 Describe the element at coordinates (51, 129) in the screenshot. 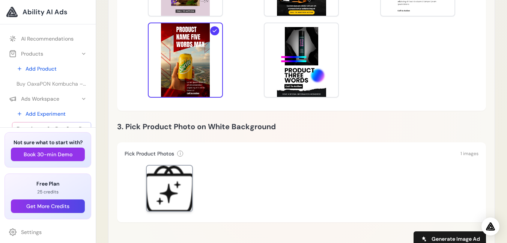

I see `span: Experiment 3 - Buy OaxaPON Kombucha –100% Natural, Artesanal` at that location.